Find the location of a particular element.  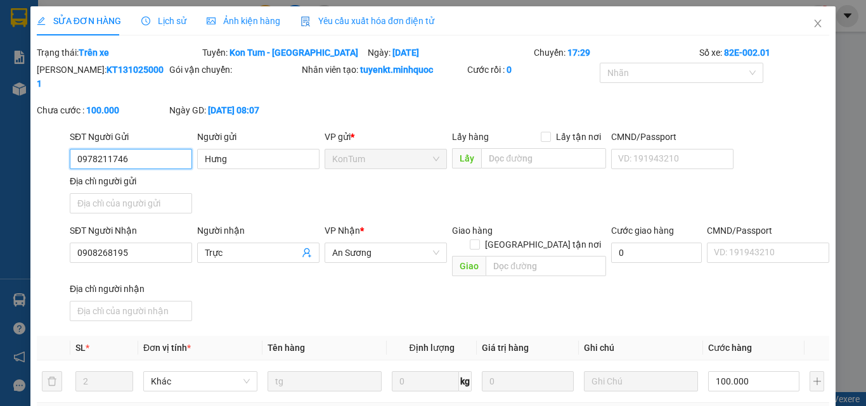

span: Lấy tận nơi is located at coordinates (578, 137).